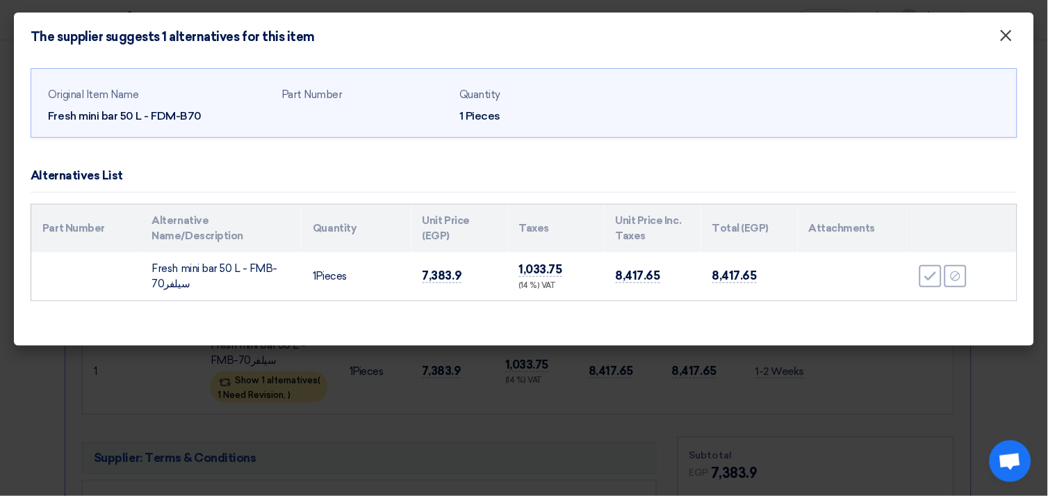  What do you see at coordinates (365, 95) in the screenshot?
I see `div: Part Number` at bounding box center [365, 95].